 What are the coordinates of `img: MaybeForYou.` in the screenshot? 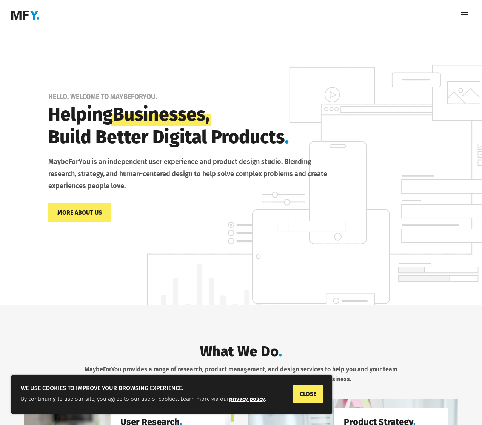 It's located at (25, 15).